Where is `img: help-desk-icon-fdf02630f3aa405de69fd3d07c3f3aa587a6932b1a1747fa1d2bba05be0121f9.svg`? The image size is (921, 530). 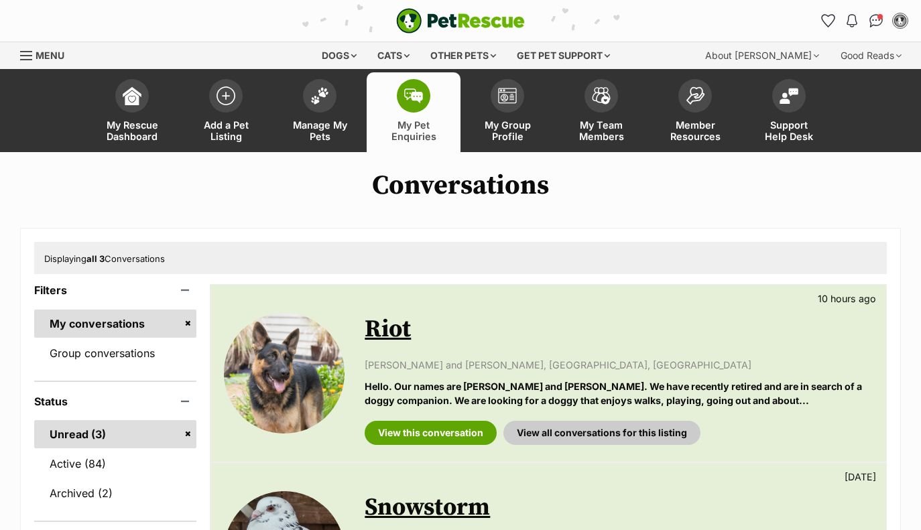
img: help-desk-icon-fdf02630f3aa405de69fd3d07c3f3aa587a6932b1a1747fa1d2bba05be0121f9.svg is located at coordinates (789, 96).